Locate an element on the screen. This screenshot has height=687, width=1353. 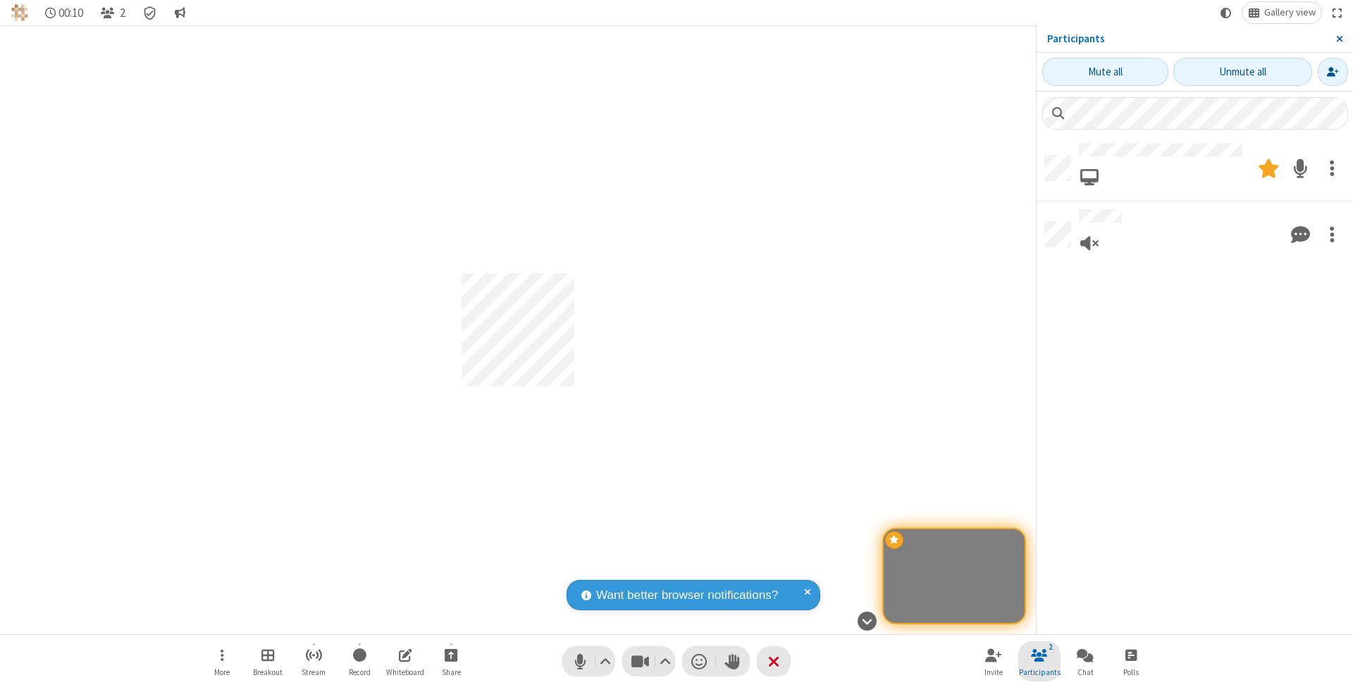
button: Mute (⌘+Shift+A) is located at coordinates (588, 661).